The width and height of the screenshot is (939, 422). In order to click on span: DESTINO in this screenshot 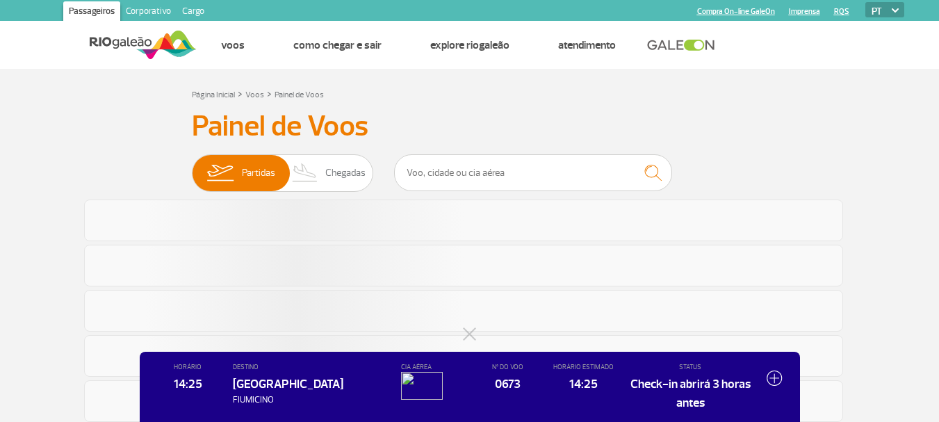, I will do `click(310, 367)`.